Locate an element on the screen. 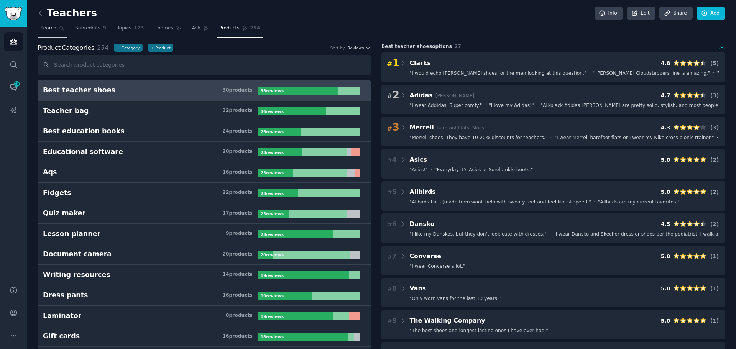  span: Search is located at coordinates (48, 28).